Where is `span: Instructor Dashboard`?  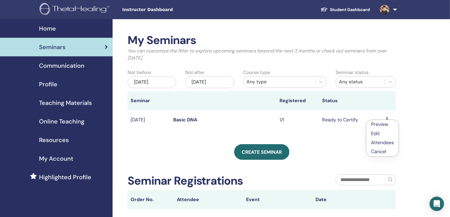 span: Instructor Dashboard is located at coordinates (167, 10).